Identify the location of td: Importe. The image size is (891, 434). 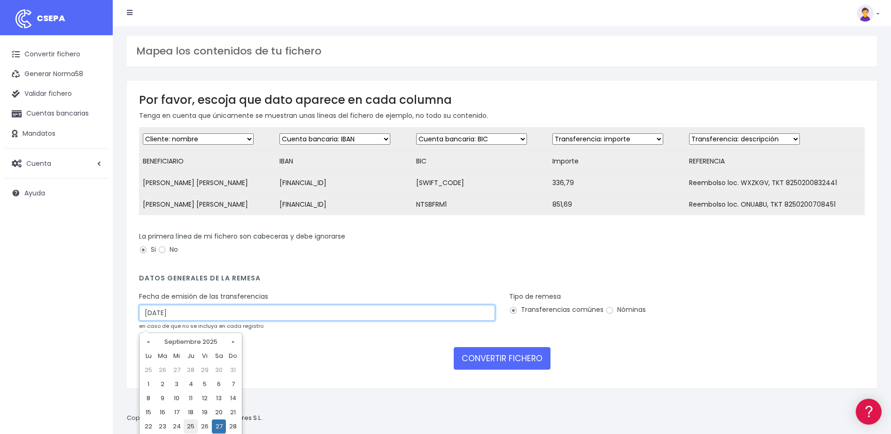
(617, 162).